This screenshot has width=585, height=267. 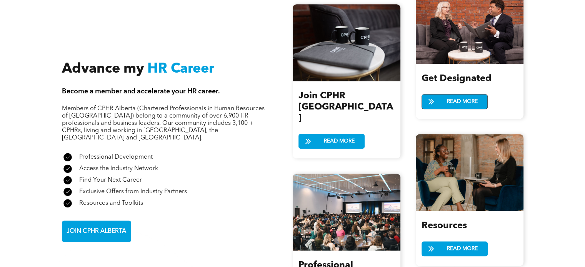 What do you see at coordinates (110, 180) in the screenshot?
I see `span: Find Your Next Career` at bounding box center [110, 180].